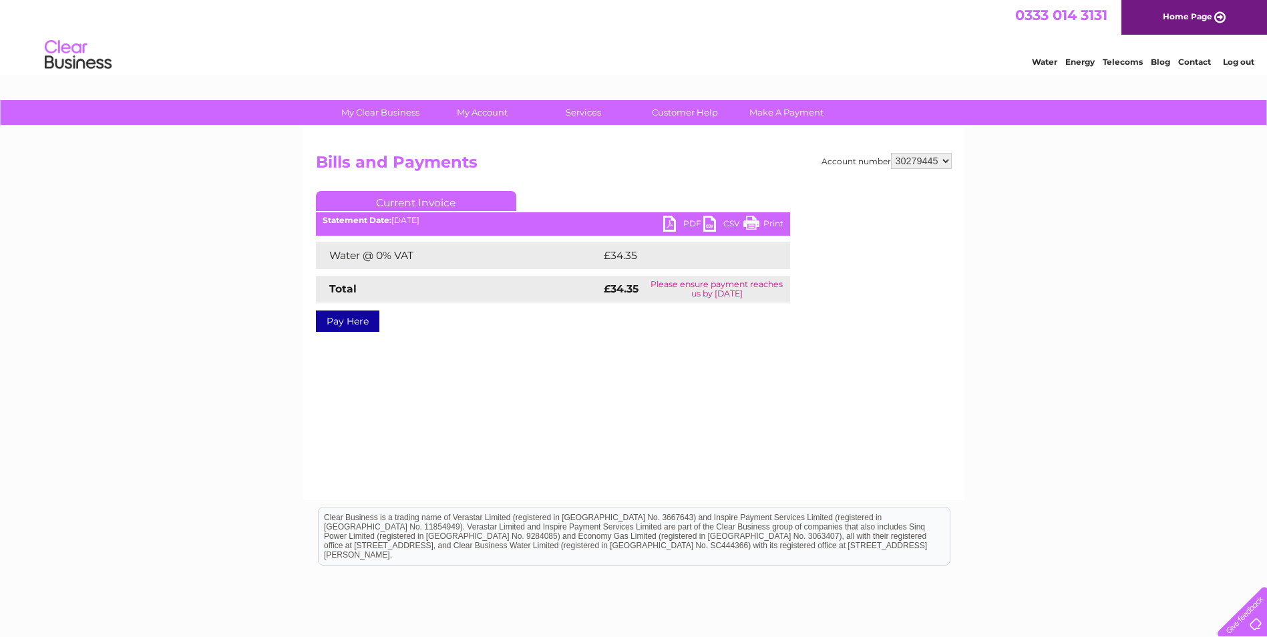  Describe the element at coordinates (78, 55) in the screenshot. I see `img: logo.png` at that location.